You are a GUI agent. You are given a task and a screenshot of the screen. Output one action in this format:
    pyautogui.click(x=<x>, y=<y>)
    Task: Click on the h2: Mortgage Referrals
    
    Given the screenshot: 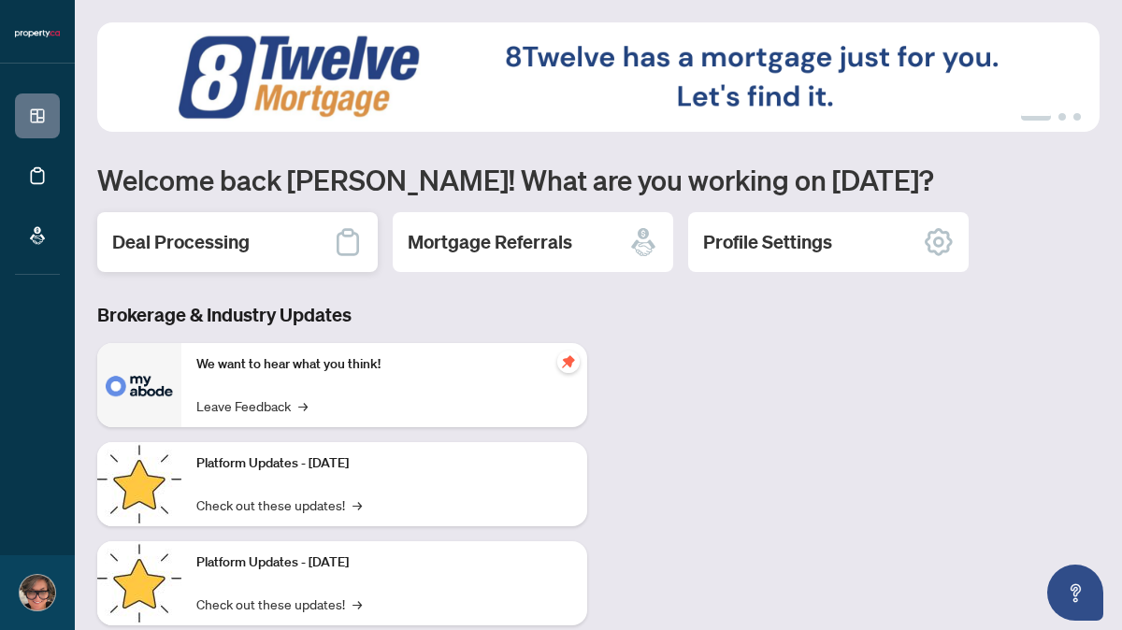 What is the action you would take?
    pyautogui.click(x=490, y=242)
    